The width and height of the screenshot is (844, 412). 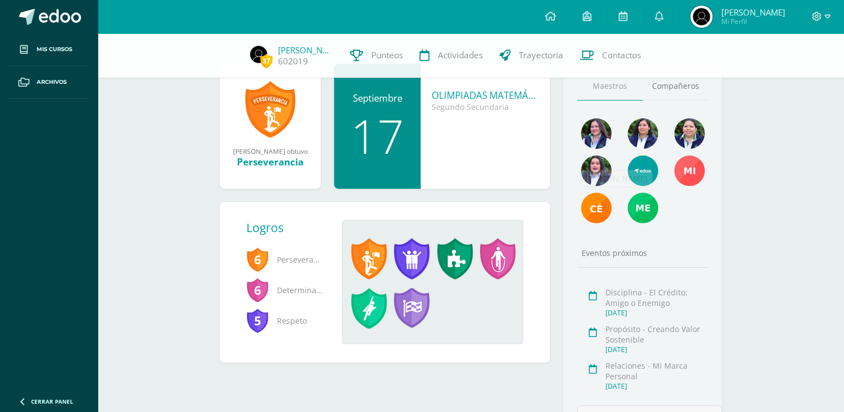 I want to click on span: Respeto, so click(x=285, y=320).